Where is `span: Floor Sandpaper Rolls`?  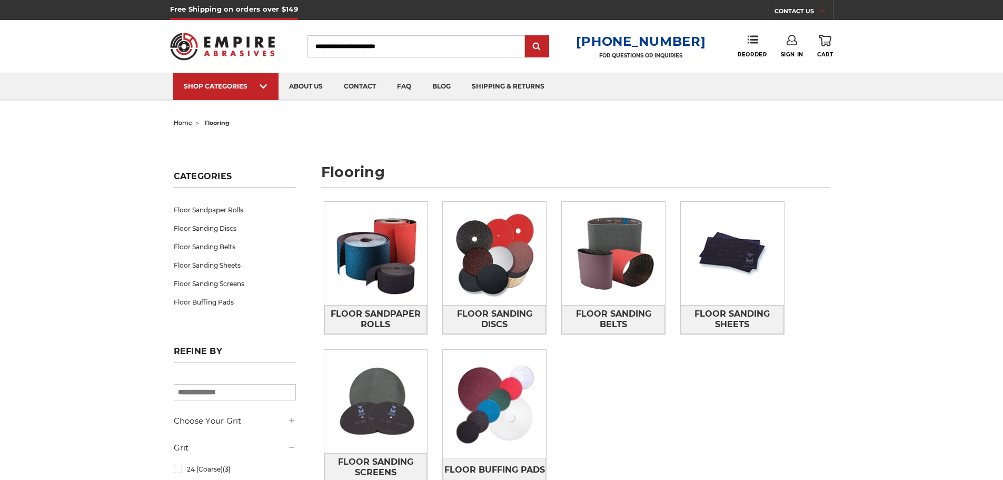 span: Floor Sandpaper Rolls is located at coordinates (376, 319).